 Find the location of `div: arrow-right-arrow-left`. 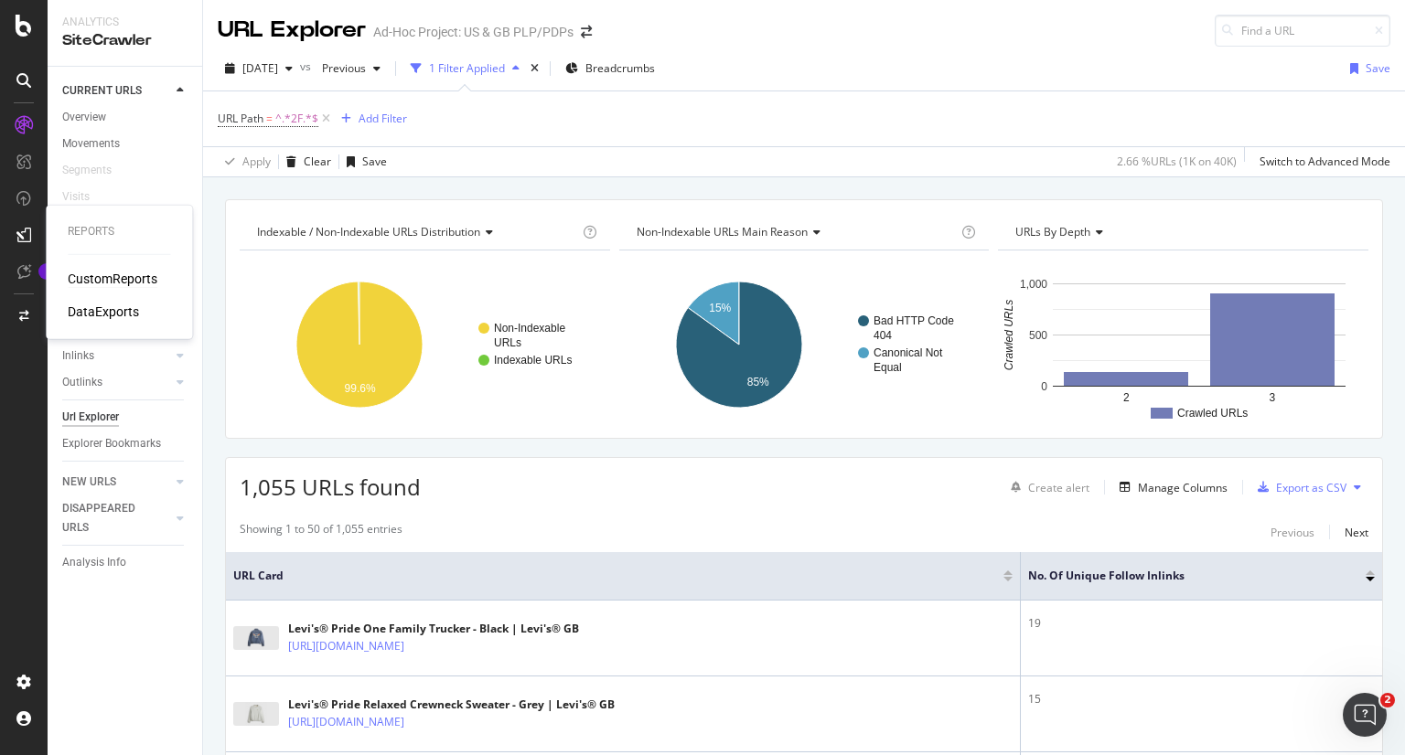

div: arrow-right-arrow-left is located at coordinates (586, 32).